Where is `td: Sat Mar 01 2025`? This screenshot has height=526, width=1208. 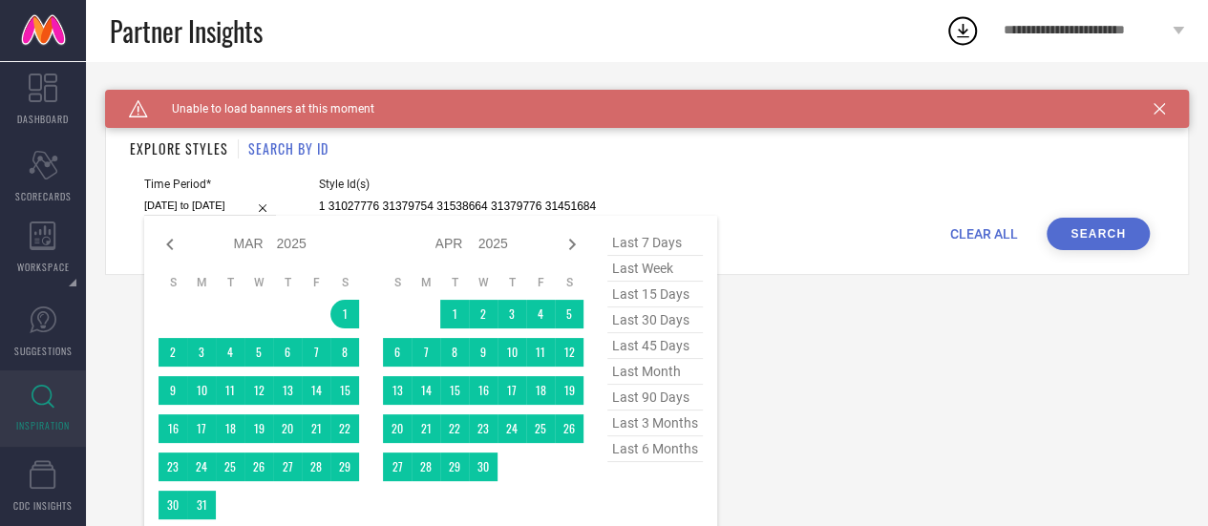 td: Sat Mar 01 2025 is located at coordinates (345, 314).